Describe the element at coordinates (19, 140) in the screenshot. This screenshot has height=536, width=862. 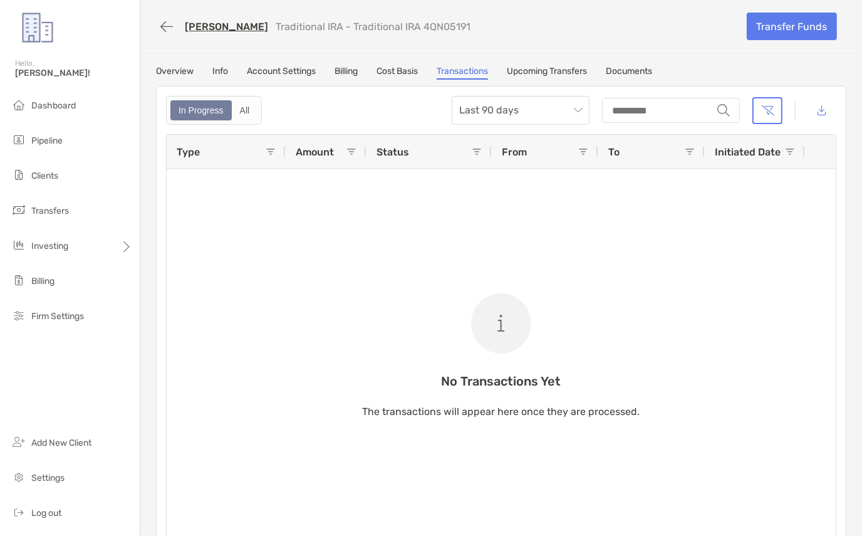
I see `img: pipeline icon` at that location.